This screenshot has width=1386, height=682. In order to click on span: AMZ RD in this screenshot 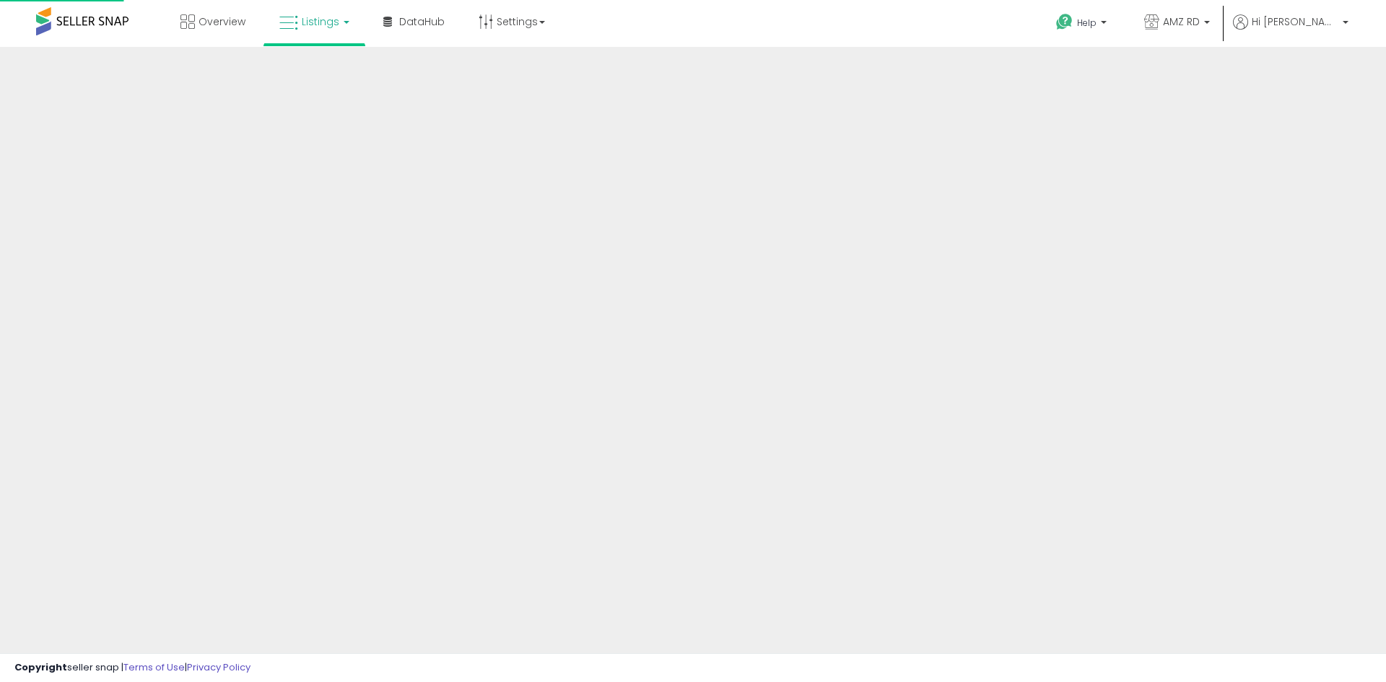, I will do `click(1181, 22)`.